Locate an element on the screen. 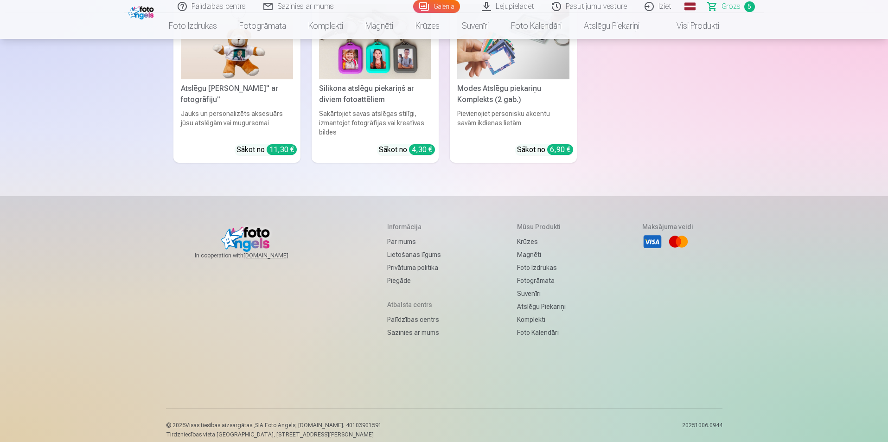 The image size is (888, 442). h5: Atbalsta centrs is located at coordinates (414, 305).